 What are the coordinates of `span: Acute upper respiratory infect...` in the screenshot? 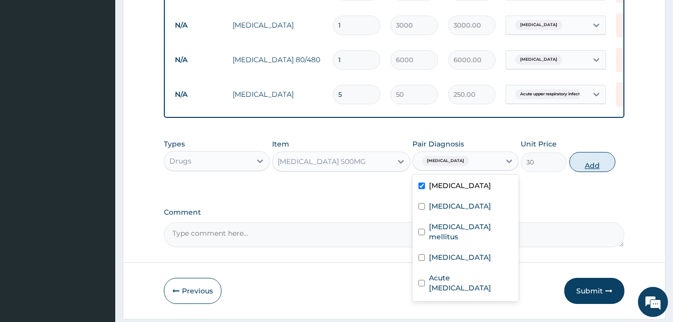 It's located at (551, 94).